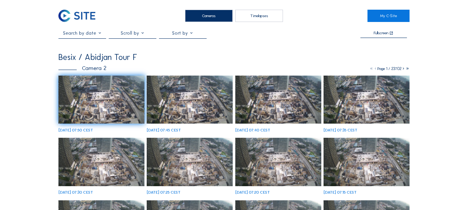 This screenshot has height=210, width=468. Describe the element at coordinates (278, 162) in the screenshot. I see `img: image_53721776` at that location.